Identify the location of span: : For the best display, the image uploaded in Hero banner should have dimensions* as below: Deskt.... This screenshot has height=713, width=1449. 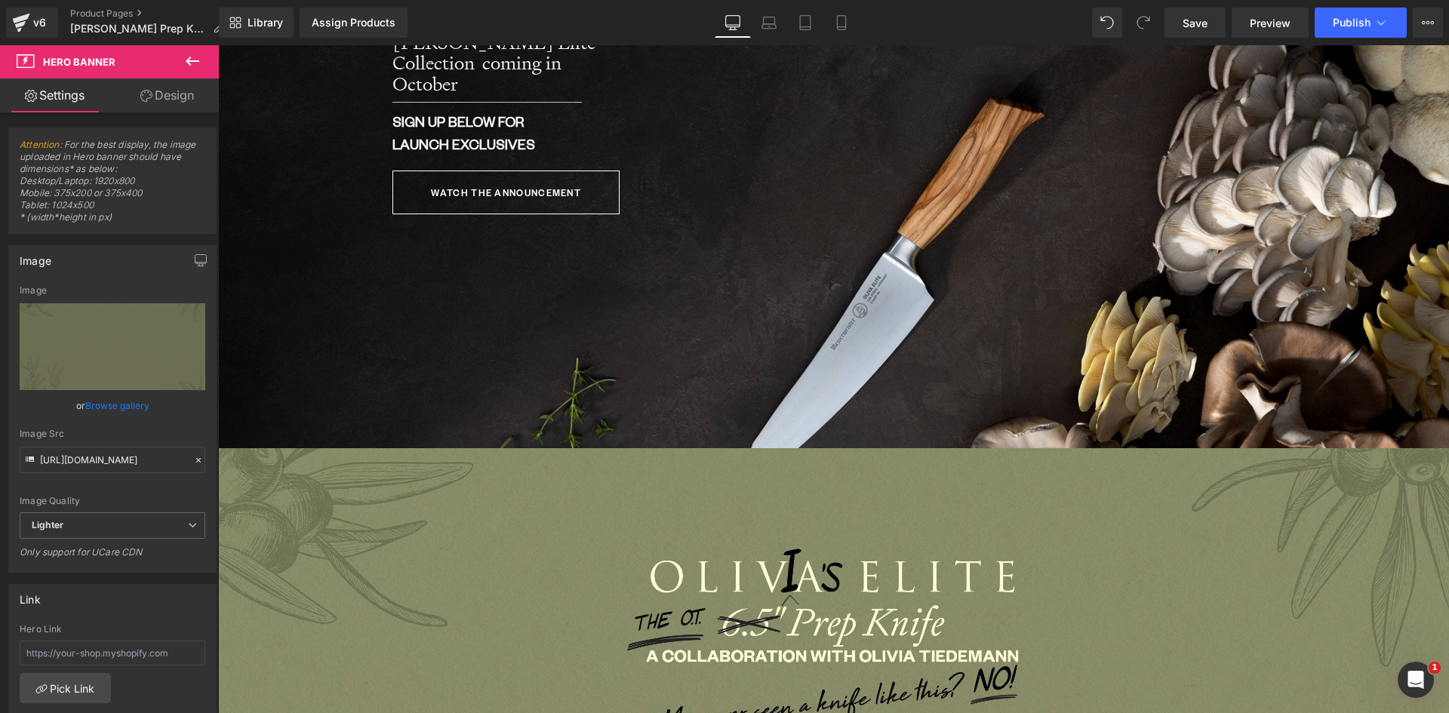
(112, 186).